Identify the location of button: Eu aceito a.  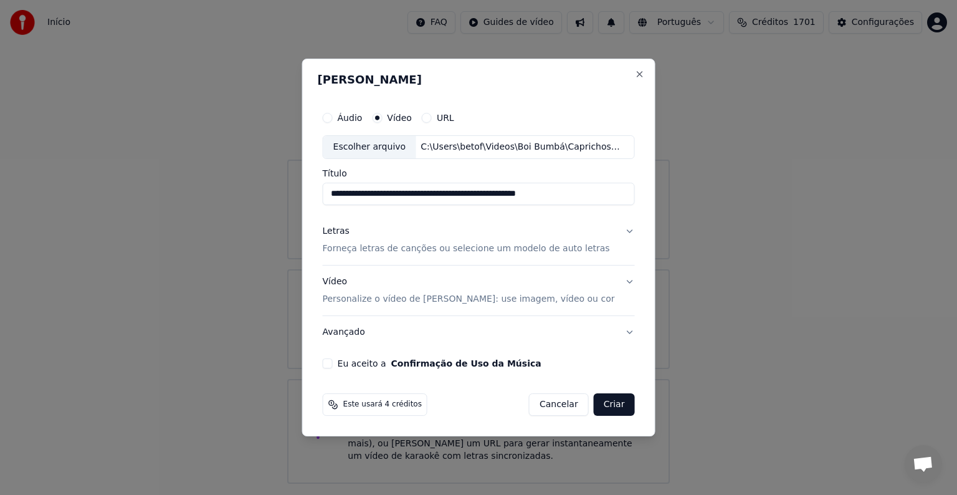
(466, 363).